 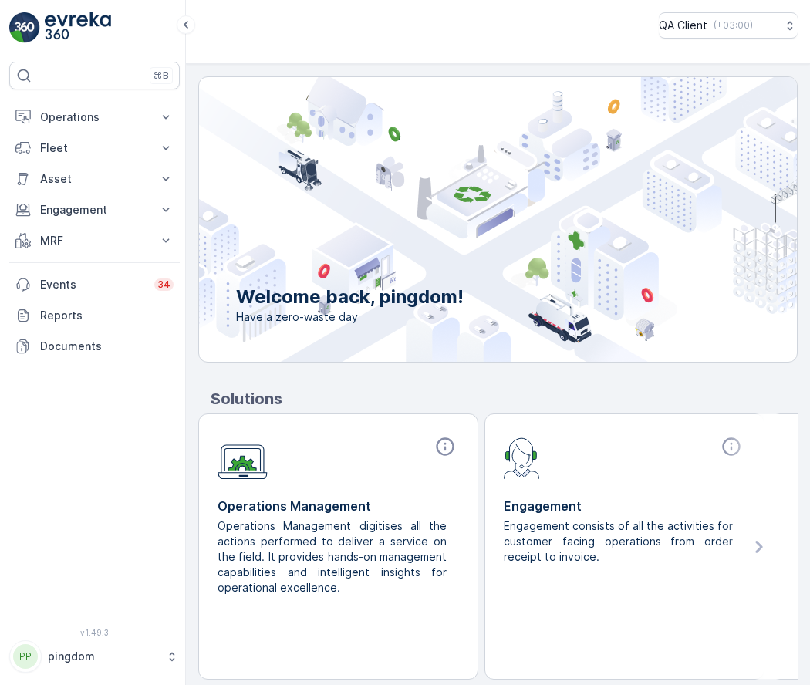 I want to click on a: Documents, so click(x=94, y=346).